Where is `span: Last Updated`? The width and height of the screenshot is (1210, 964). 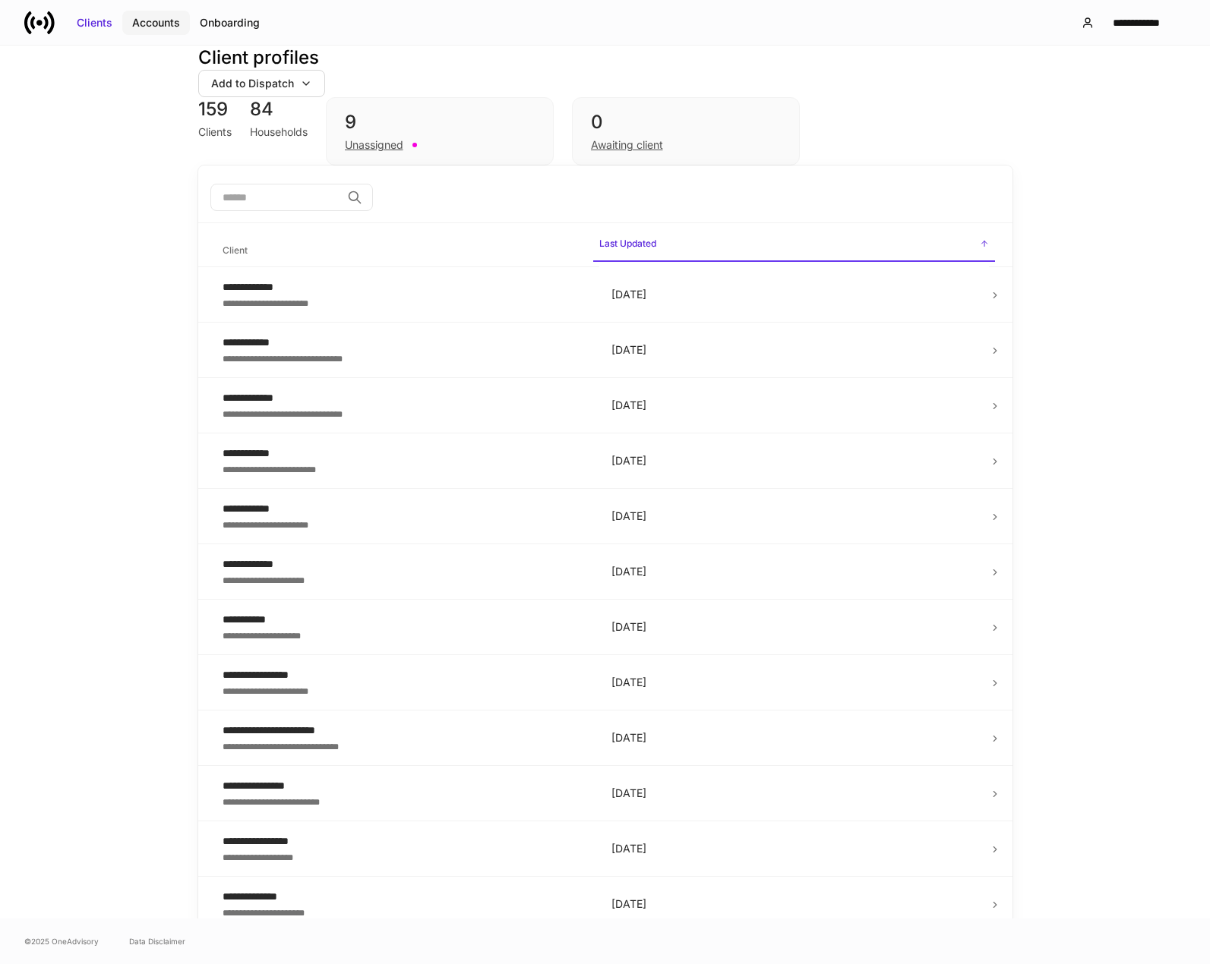 span: Last Updated is located at coordinates (793, 244).